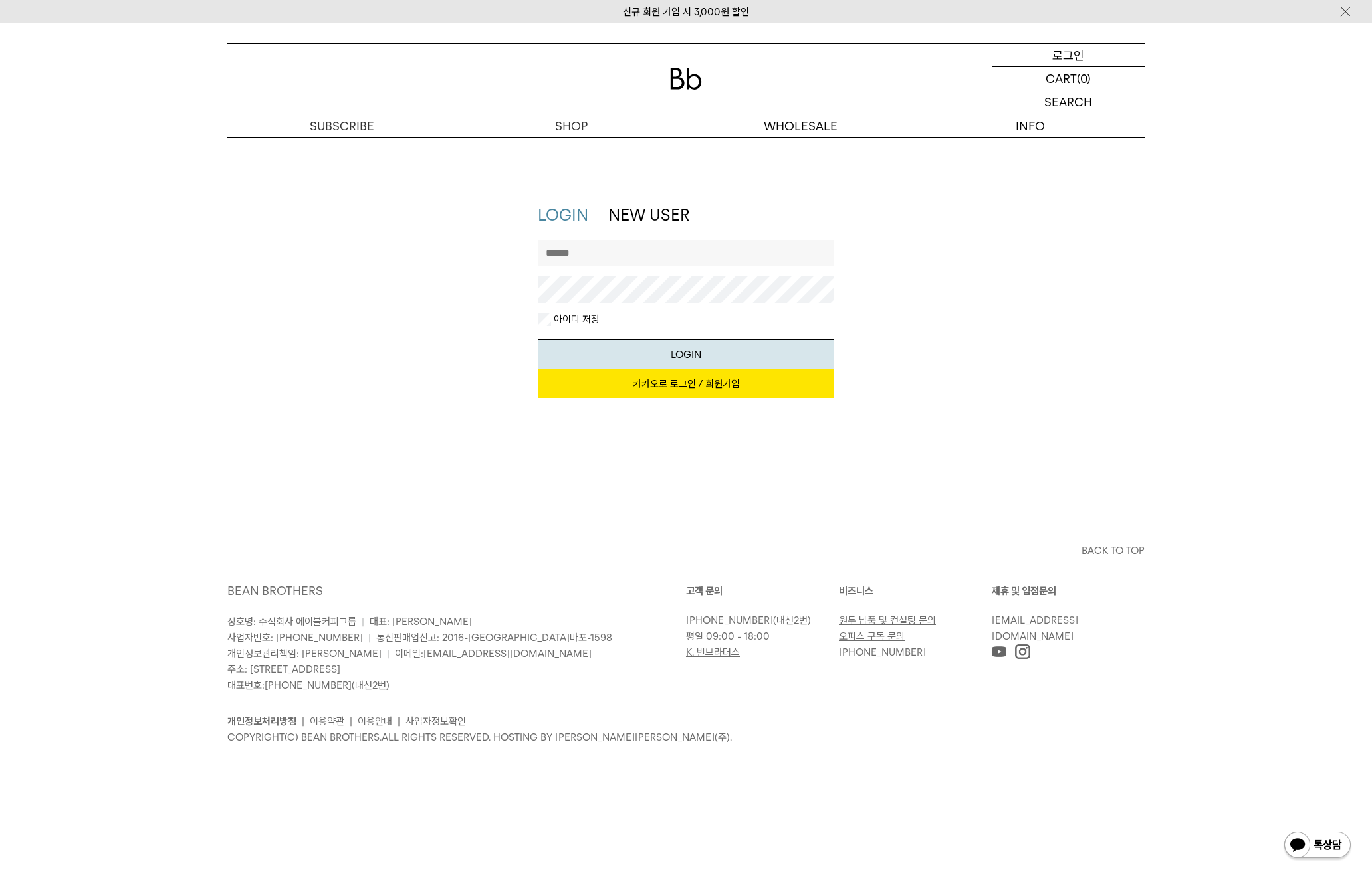  I want to click on a: SHOP, so click(571, 126).